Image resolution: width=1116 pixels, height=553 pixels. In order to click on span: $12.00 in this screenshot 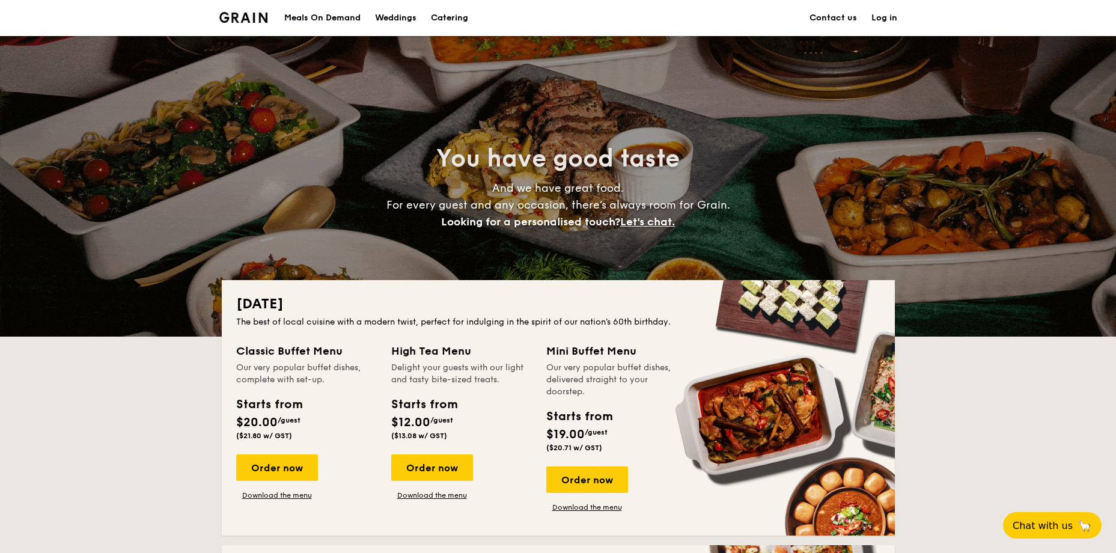, I will do `click(411, 423)`.